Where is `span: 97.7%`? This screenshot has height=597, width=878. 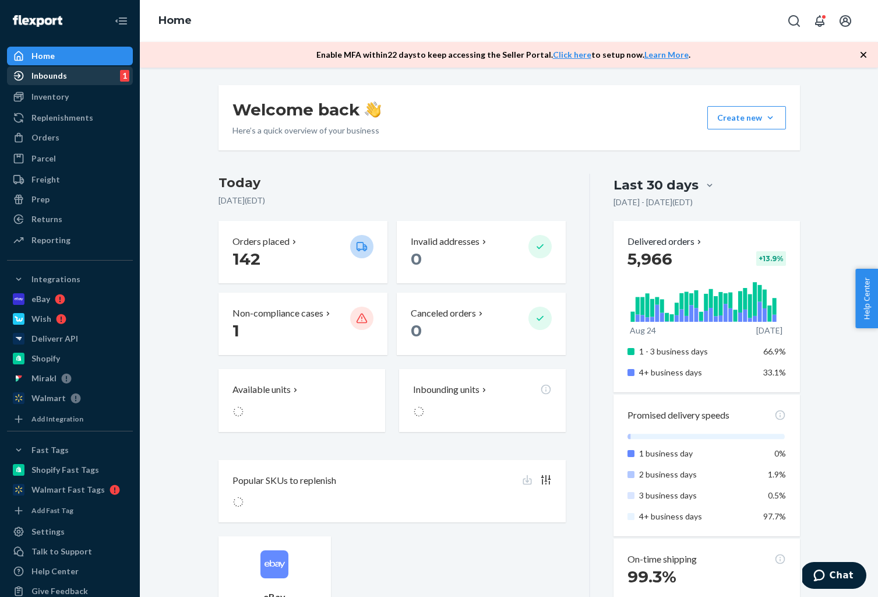 span: 97.7% is located at coordinates (774, 516).